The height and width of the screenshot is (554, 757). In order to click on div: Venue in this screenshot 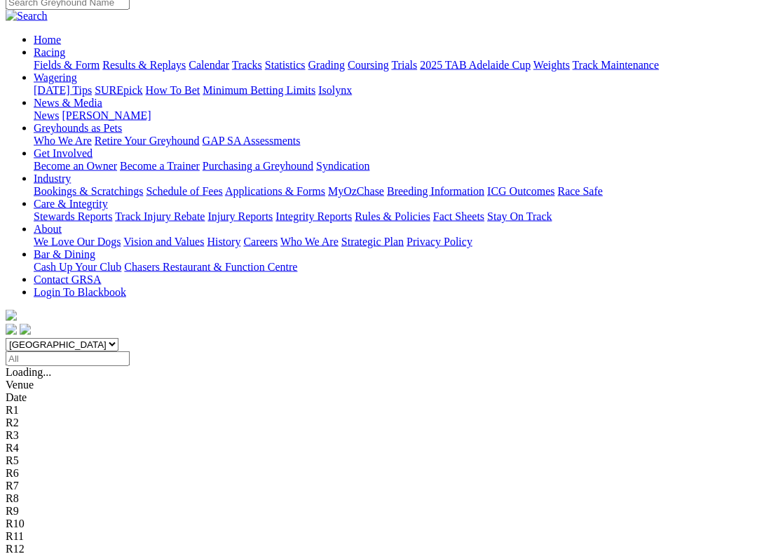, I will do `click(379, 385)`.